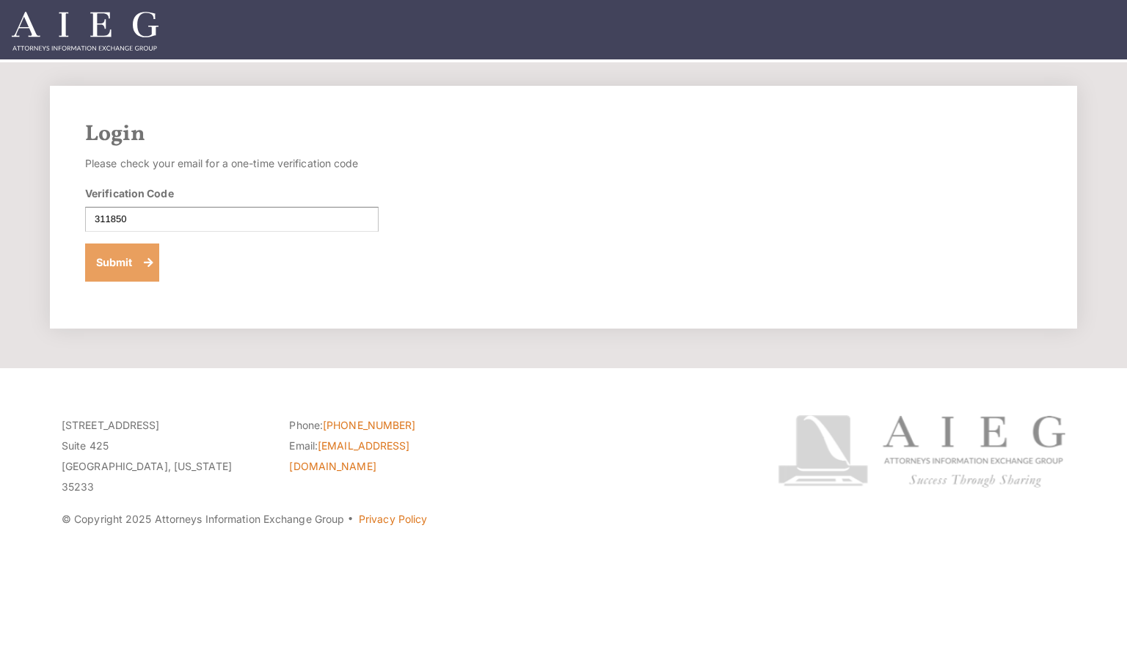 Image resolution: width=1127 pixels, height=652 pixels. Describe the element at coordinates (922, 451) in the screenshot. I see `img: Attorneys Information Exchange Group logo` at that location.